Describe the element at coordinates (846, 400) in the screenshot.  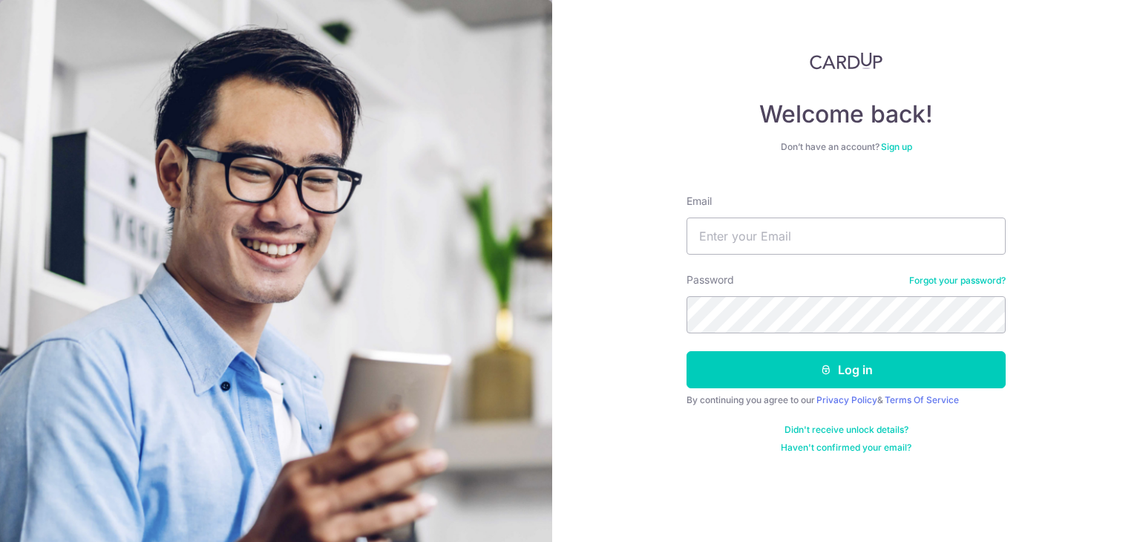
I see `div: By continuing you agree to our &` at that location.